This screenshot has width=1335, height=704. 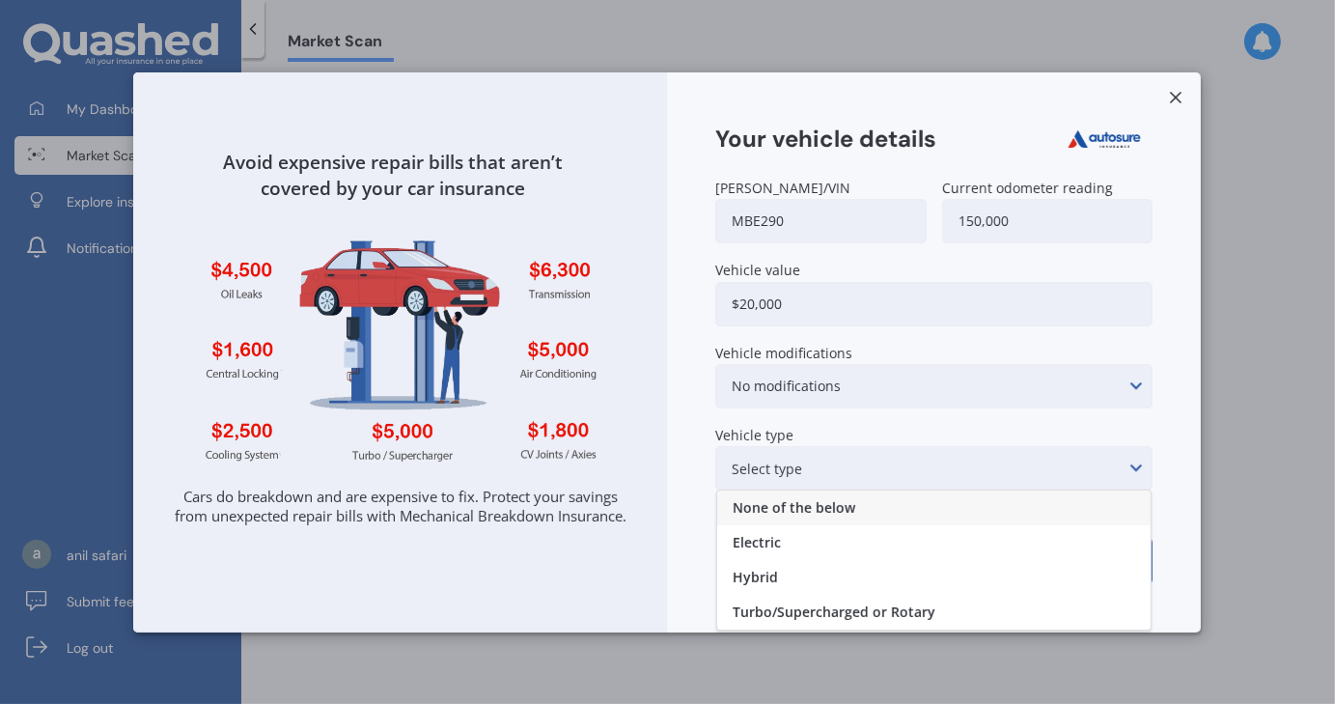 What do you see at coordinates (400, 524) in the screenshot?
I see `div: Cars do breakdown and are expensive to fix. Protect your savings from unexpected repair bills wit...` at bounding box center [400, 524].